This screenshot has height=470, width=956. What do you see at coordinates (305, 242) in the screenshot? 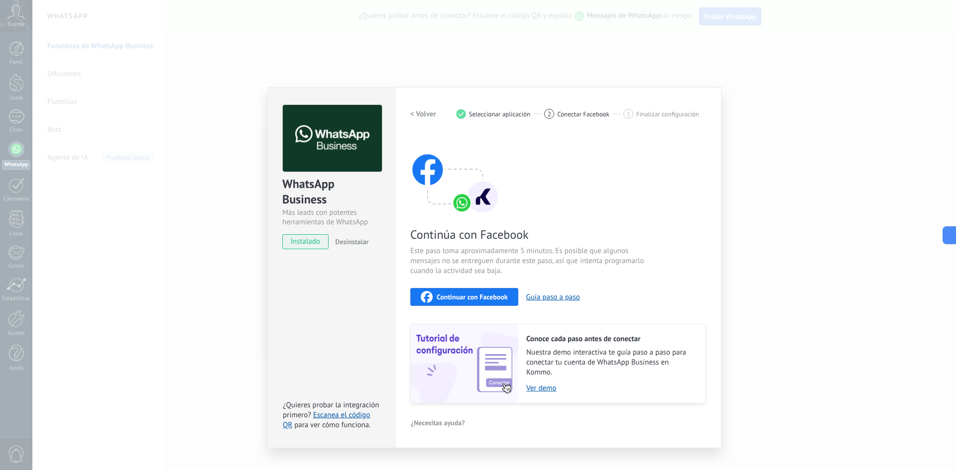
I see `span: instalado` at bounding box center [305, 242].